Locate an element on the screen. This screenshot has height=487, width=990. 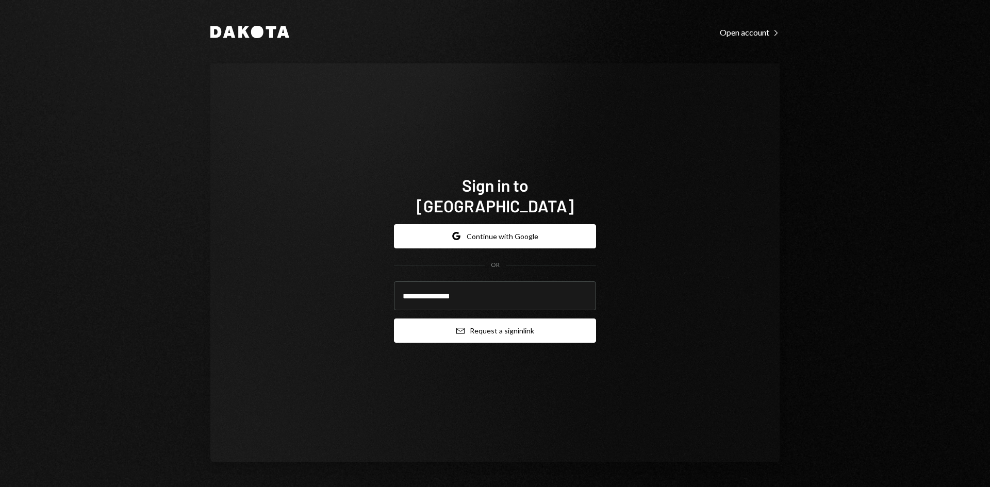
button: Request a signinlink is located at coordinates (495, 331).